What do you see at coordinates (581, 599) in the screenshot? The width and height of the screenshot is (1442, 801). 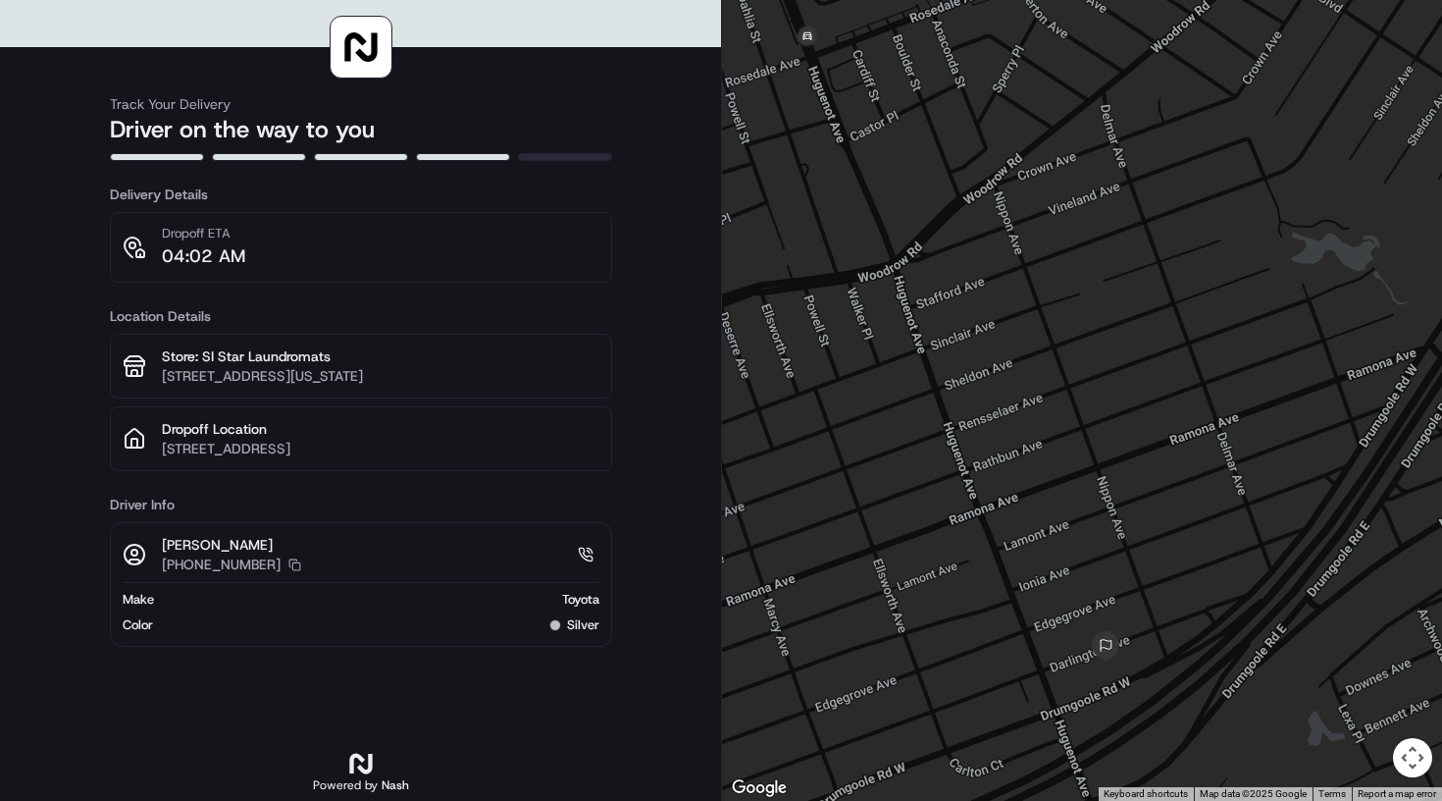 I see `span: Toyota` at bounding box center [581, 599].